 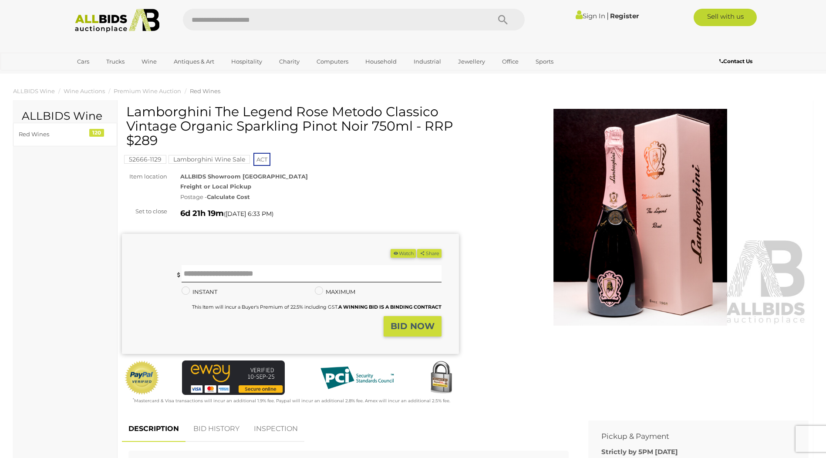 I want to click on a: Cars, so click(x=83, y=61).